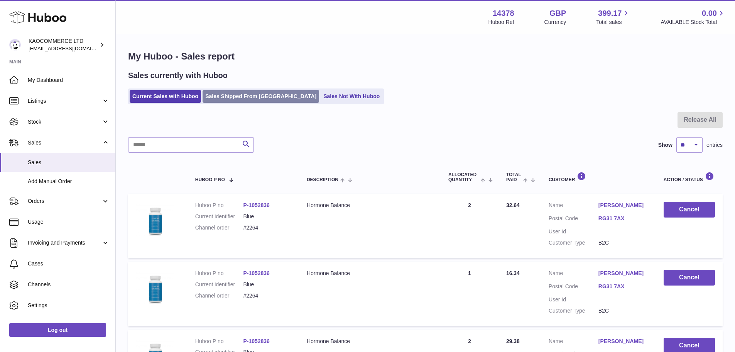  Describe the element at coordinates (63, 45) in the screenshot. I see `div: KAOCOMMERCE LTD` at that location.